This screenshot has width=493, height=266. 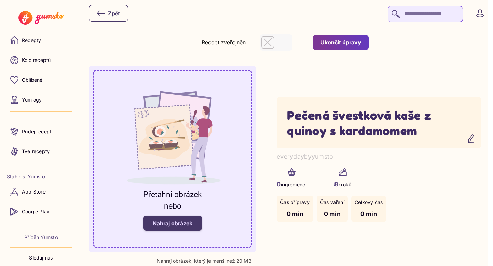 What do you see at coordinates (36, 212) in the screenshot?
I see `p: Google Play` at bounding box center [36, 212].